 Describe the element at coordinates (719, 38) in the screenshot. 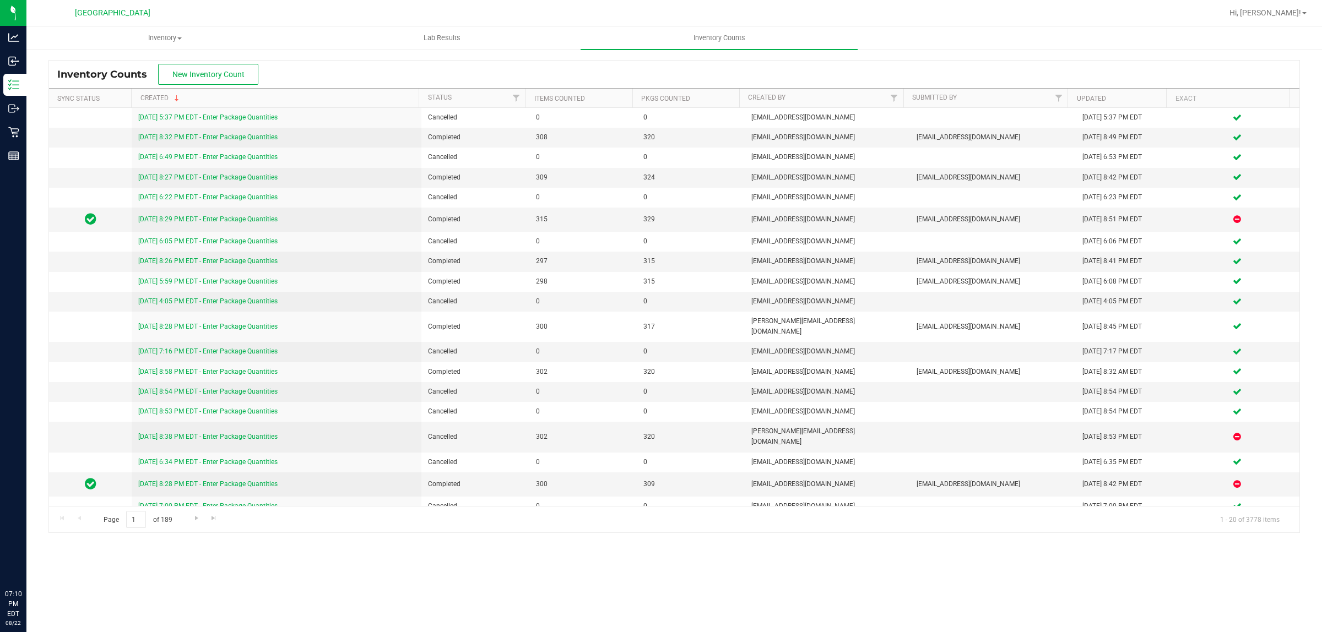

I see `a: Inventory Counts` at that location.